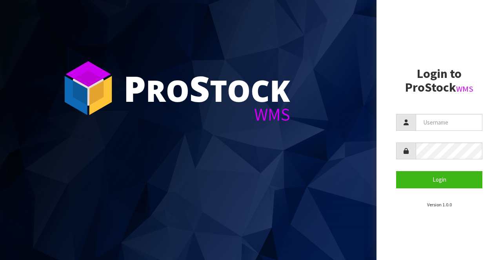 The width and height of the screenshot is (502, 260). I want to click on small: Version 1.0.0, so click(439, 205).